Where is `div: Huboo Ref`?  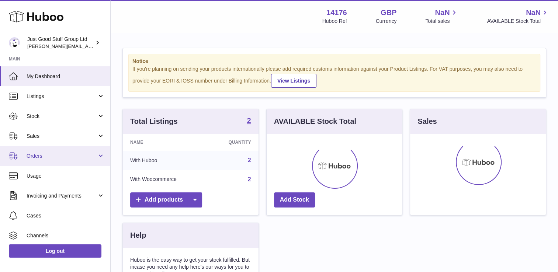
div: Huboo Ref is located at coordinates (335, 21).